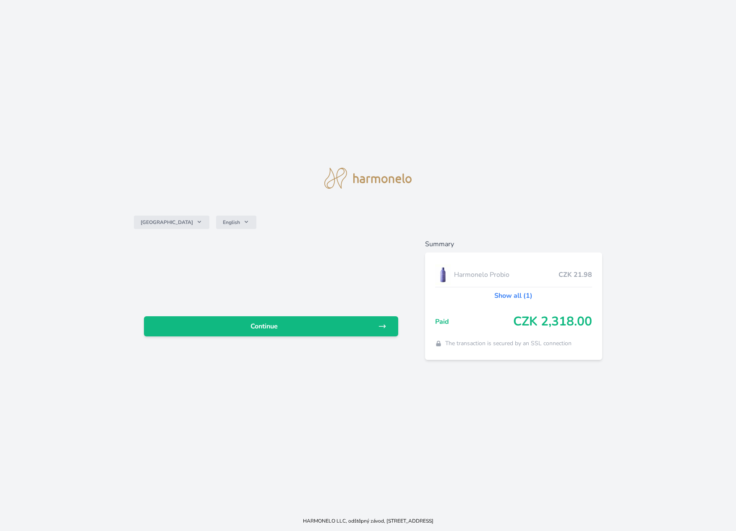 The width and height of the screenshot is (736, 531). I want to click on span: Paid, so click(474, 322).